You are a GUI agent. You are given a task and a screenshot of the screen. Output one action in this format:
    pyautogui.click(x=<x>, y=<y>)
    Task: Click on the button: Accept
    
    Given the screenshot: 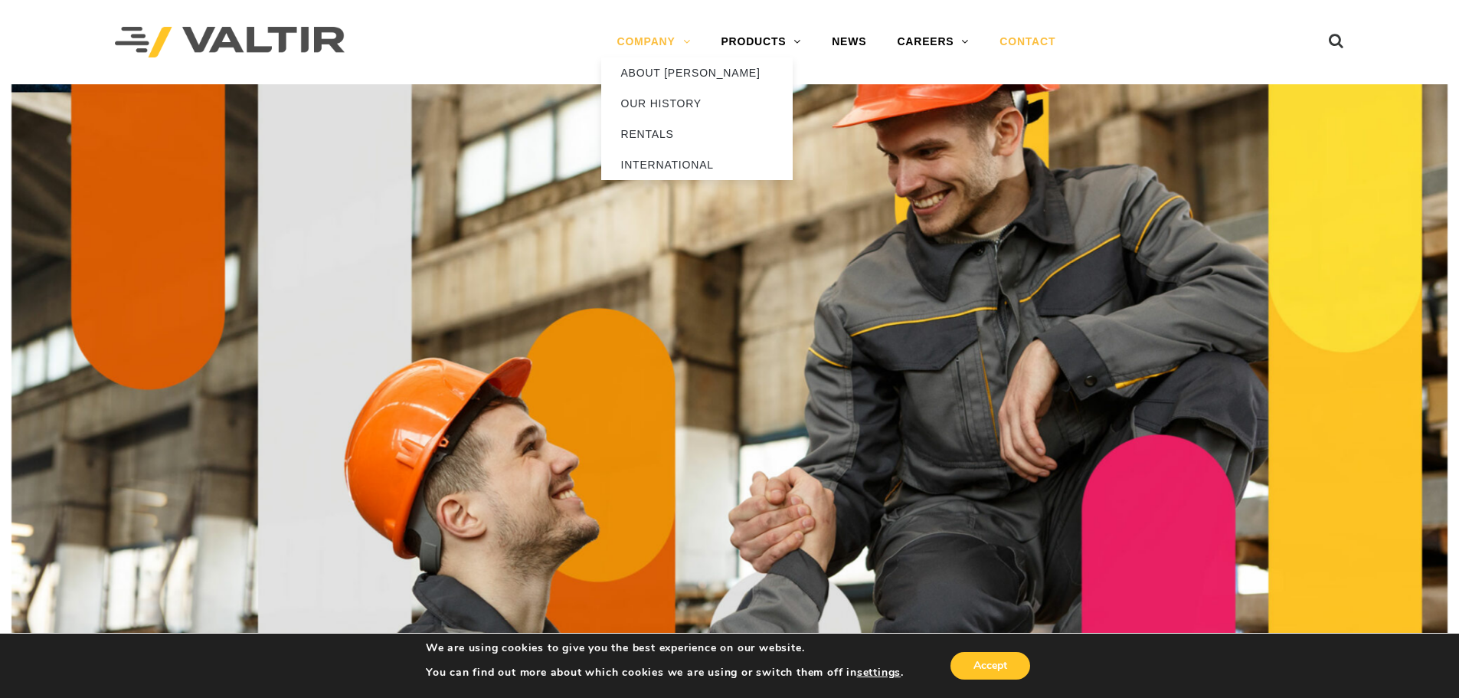 What is the action you would take?
    pyautogui.click(x=990, y=665)
    